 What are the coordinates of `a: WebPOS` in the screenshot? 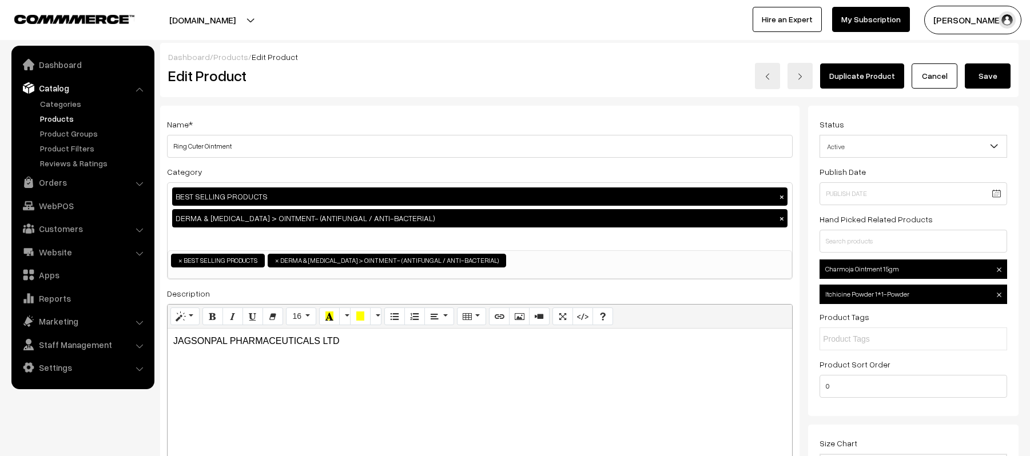 It's located at (82, 206).